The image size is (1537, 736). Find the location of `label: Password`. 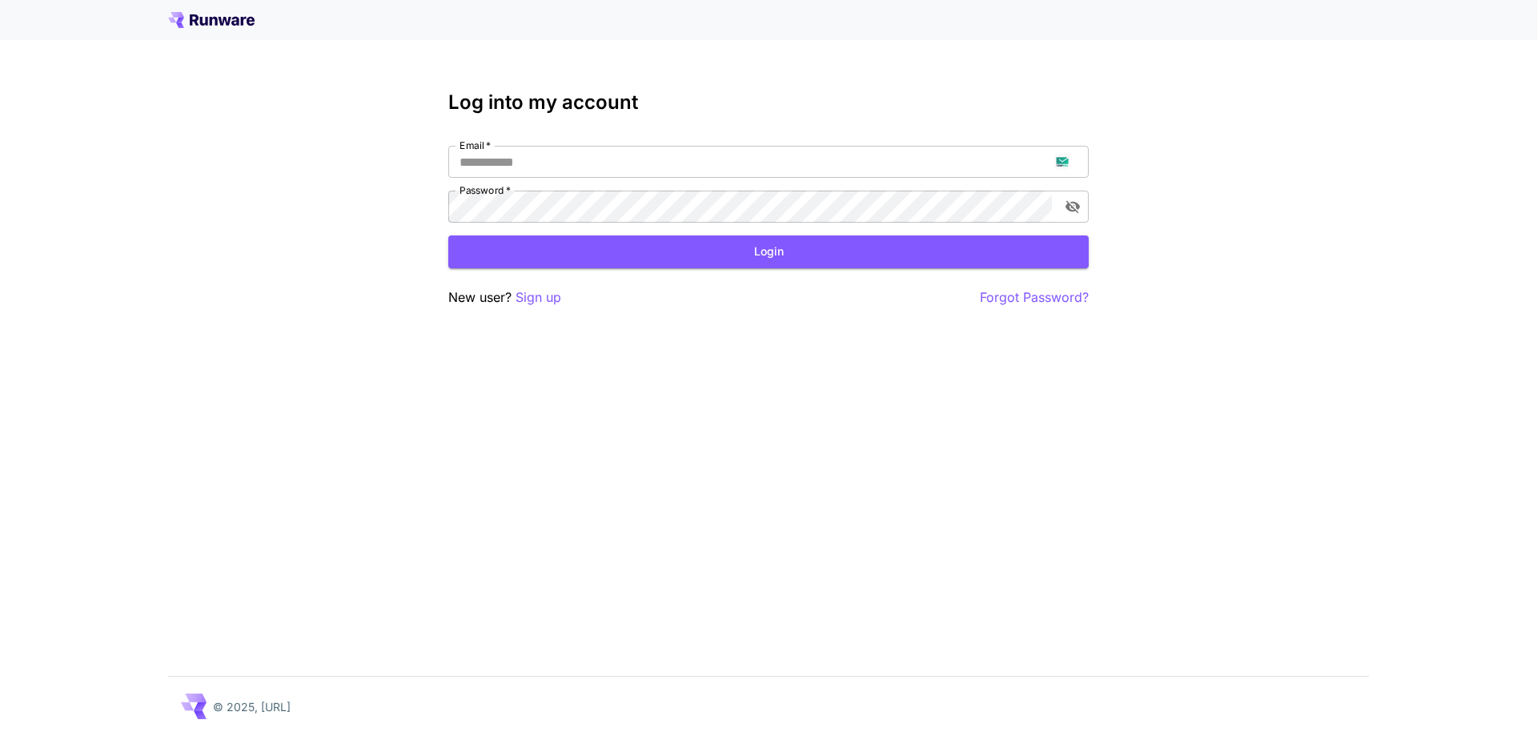

label: Password is located at coordinates (485, 190).